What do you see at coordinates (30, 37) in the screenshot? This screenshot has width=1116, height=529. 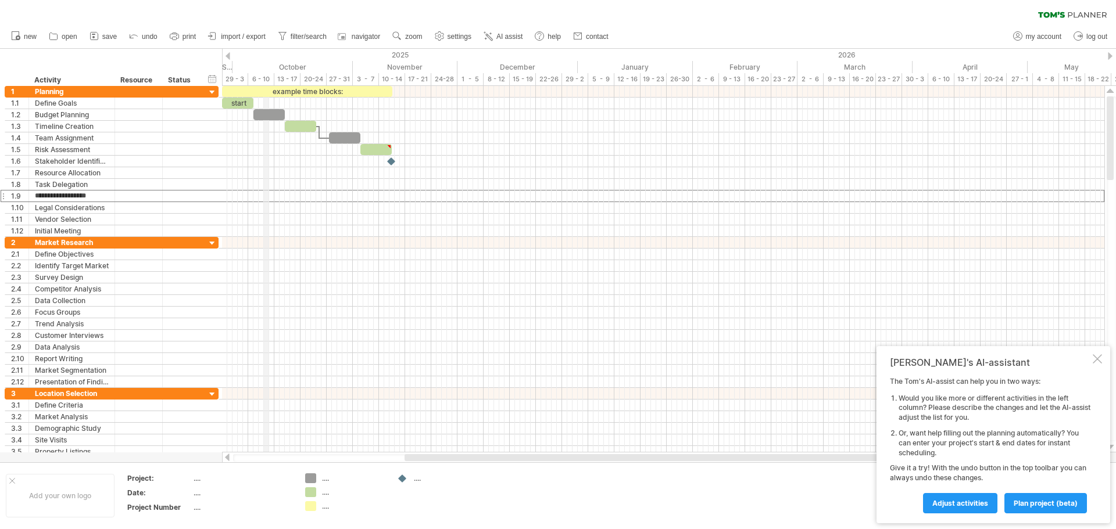 I see `span: new` at bounding box center [30, 37].